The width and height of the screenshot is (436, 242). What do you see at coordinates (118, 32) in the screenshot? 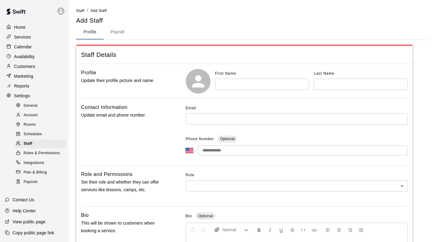
I see `button: Payroll` at bounding box center [118, 32].